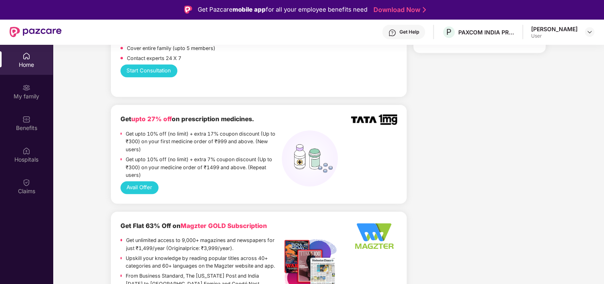  What do you see at coordinates (204, 262) in the screenshot?
I see `p: Upskill your knowledge by reading popular titles across 40+ categories and 60+ languages on the M...` at bounding box center [204, 262].